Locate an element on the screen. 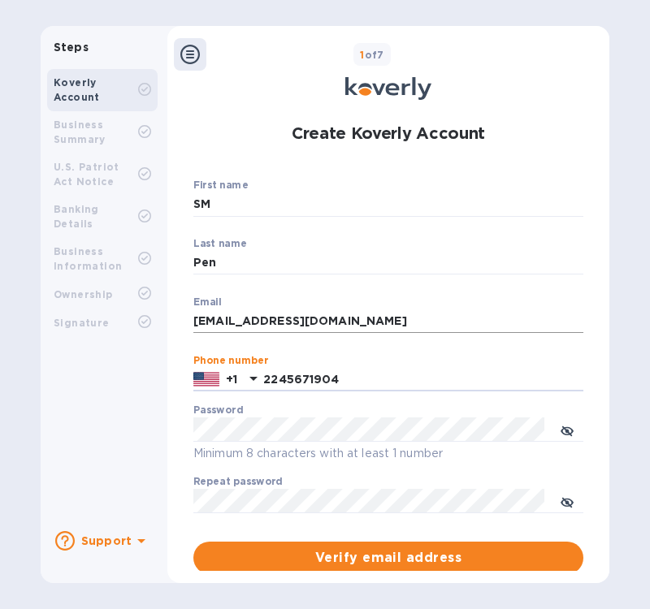 The image size is (650, 609). label: First name is located at coordinates (220, 186).